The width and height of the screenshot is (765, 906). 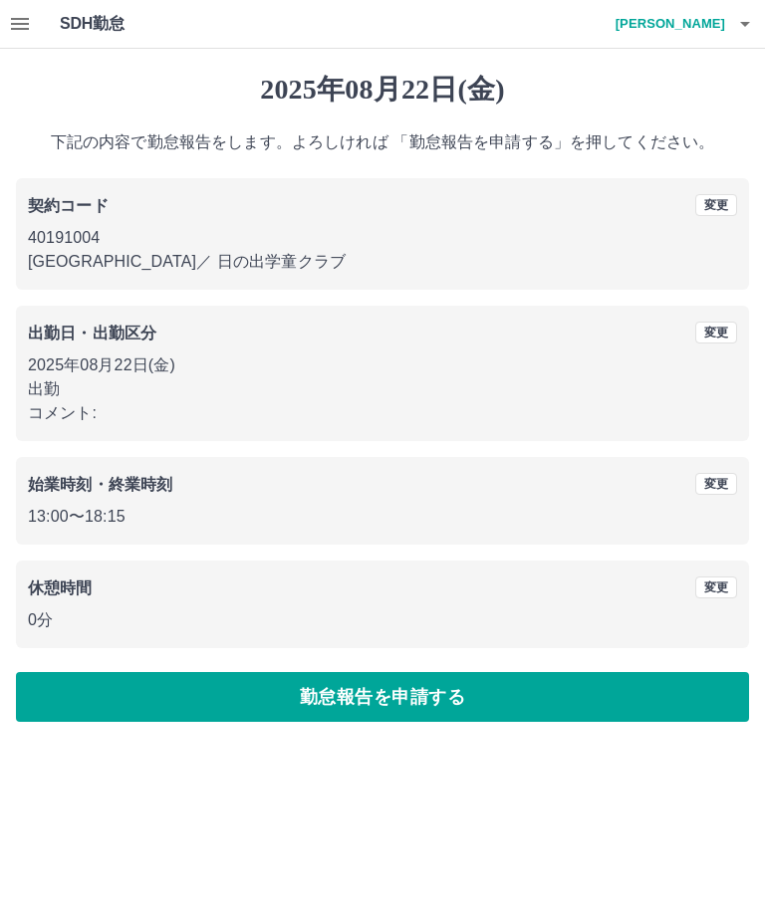 What do you see at coordinates (382, 389) in the screenshot?
I see `p: 出勤` at bounding box center [382, 389].